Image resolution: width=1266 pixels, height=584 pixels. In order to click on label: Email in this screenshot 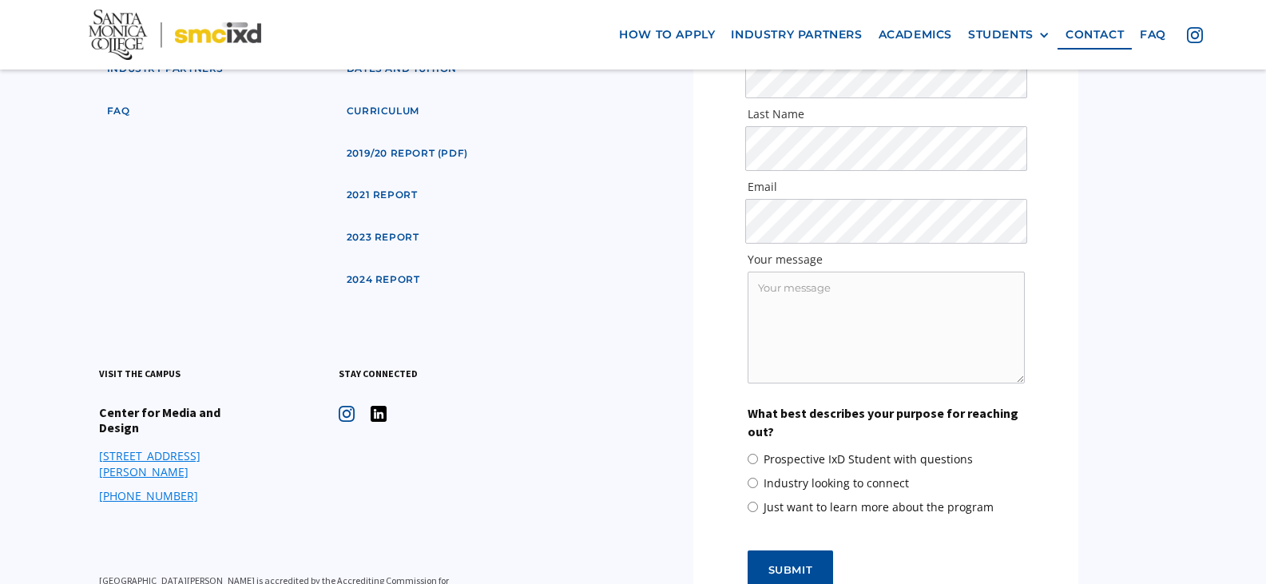, I will do `click(886, 187)`.